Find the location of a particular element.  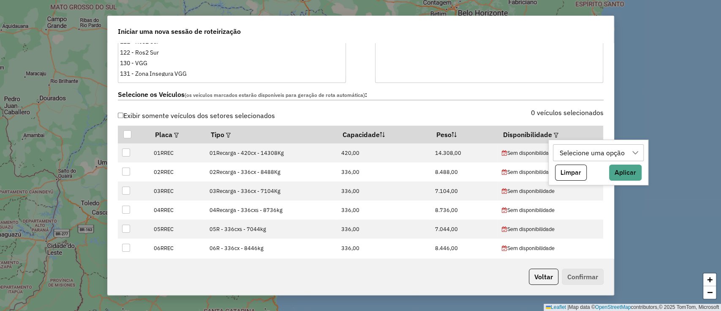

td: 05R - 336cxs - 7044kg is located at coordinates (271, 229).